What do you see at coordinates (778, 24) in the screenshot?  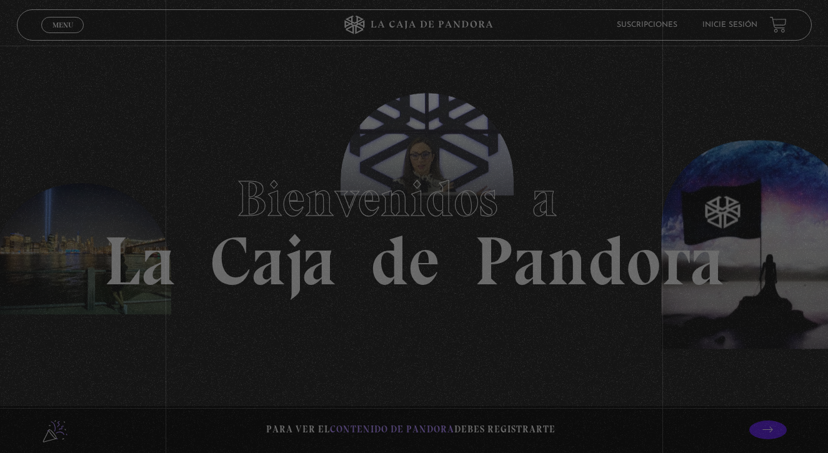 I see `a: View your shopping cart` at bounding box center [778, 24].